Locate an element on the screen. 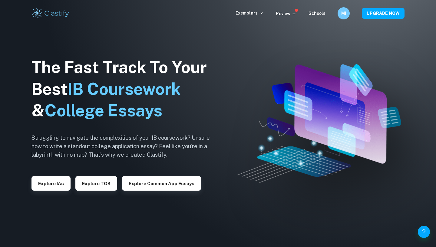 The width and height of the screenshot is (436, 247). span: IB Coursework is located at coordinates (124, 89).